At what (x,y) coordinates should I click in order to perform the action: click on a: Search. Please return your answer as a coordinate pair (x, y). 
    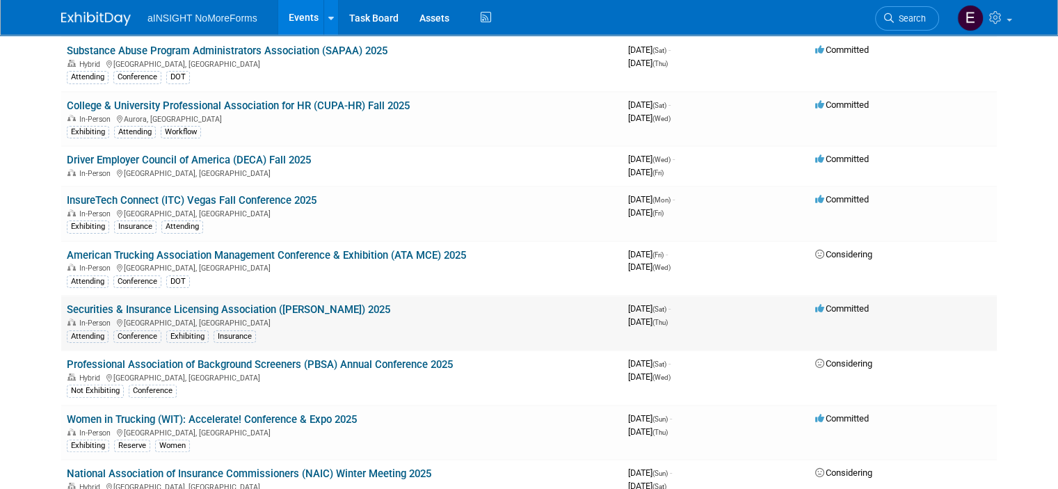
    Looking at the image, I should click on (907, 18).